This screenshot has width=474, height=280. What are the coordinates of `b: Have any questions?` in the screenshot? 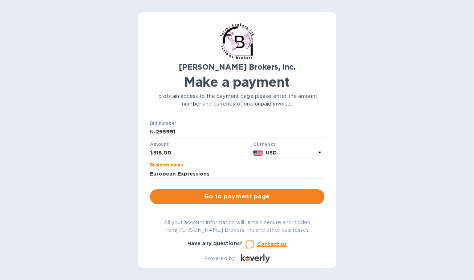 It's located at (215, 244).